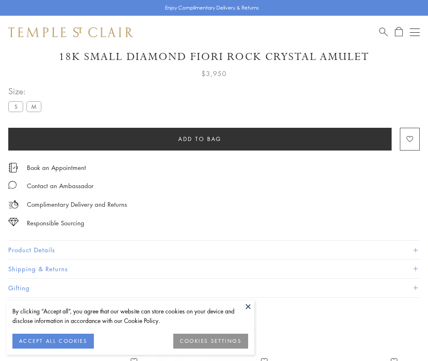  I want to click on p: Enjoy Complimentary Delivery & Returns, so click(212, 8).